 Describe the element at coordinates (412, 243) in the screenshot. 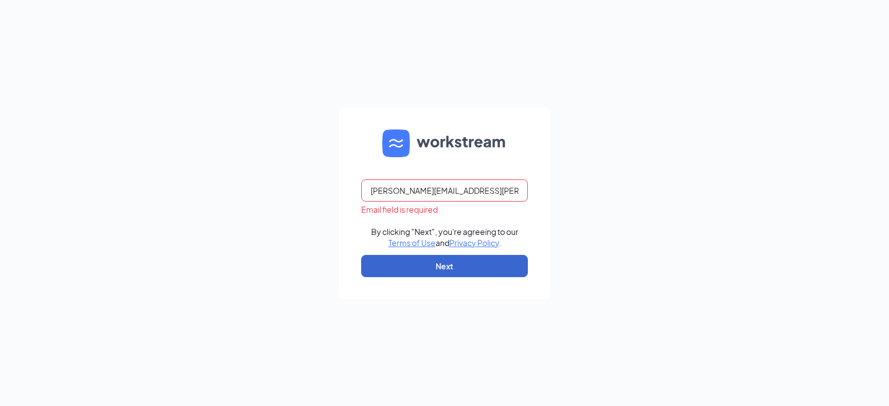

I see `a: Terms of Use` at that location.